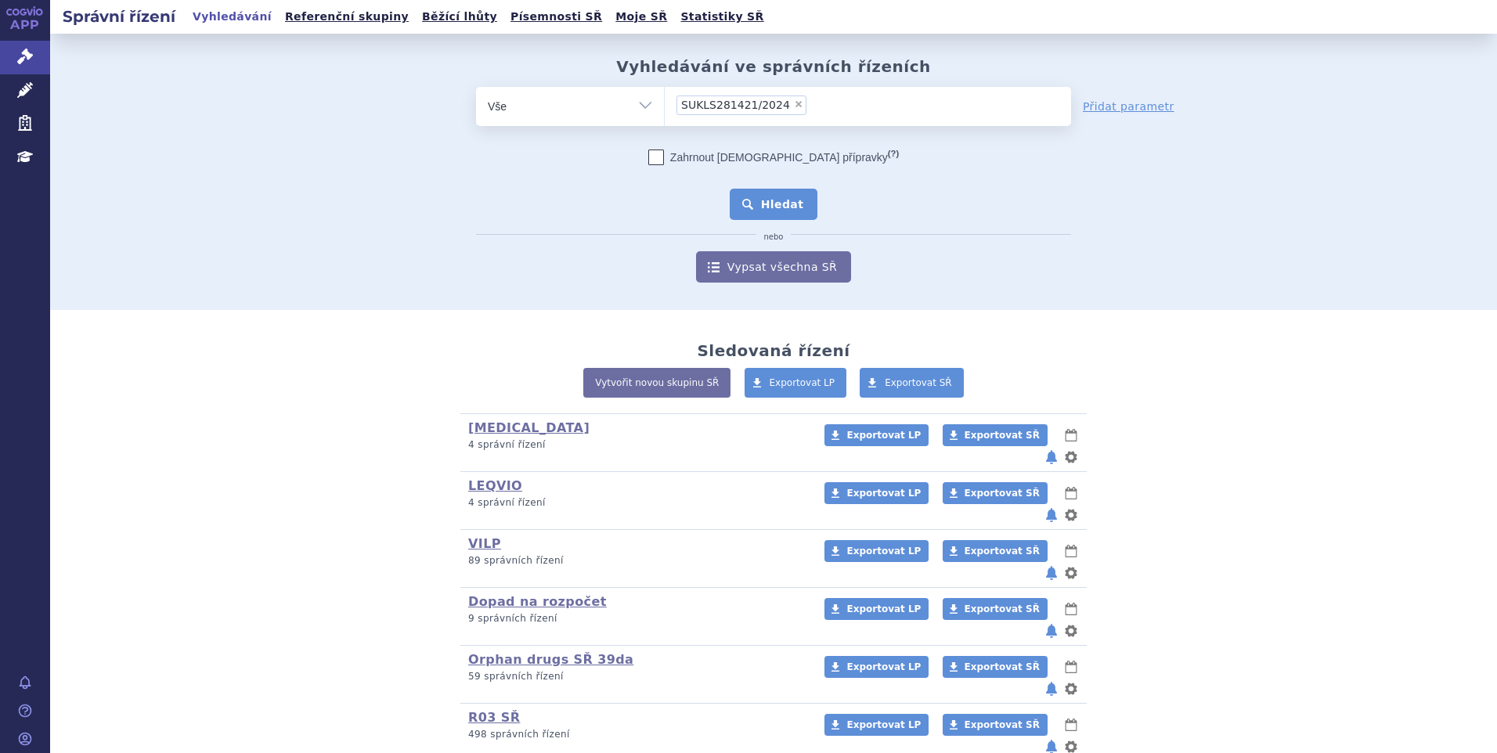 The height and width of the screenshot is (753, 1497). I want to click on a: Statistiky SŘ, so click(722, 16).